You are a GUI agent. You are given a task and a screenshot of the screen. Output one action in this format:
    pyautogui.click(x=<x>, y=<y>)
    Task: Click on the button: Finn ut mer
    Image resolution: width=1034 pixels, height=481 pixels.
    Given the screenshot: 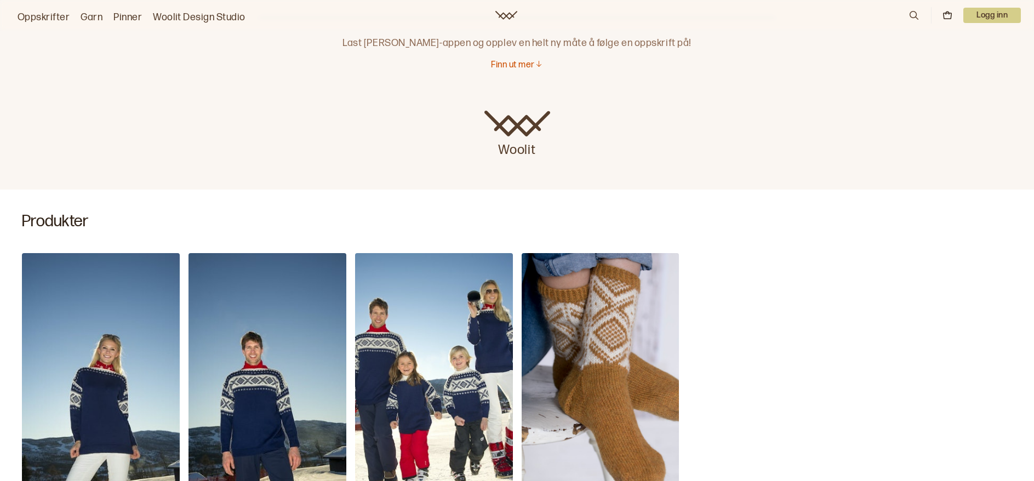 What is the action you would take?
    pyautogui.click(x=517, y=65)
    